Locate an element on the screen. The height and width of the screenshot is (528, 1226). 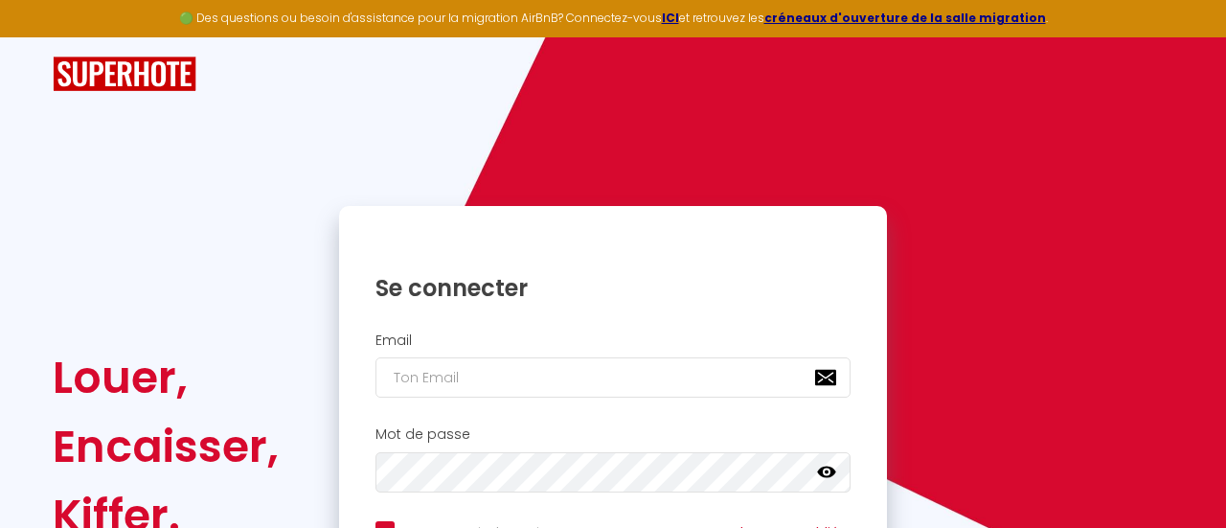
div: Louer, is located at coordinates (166, 377).